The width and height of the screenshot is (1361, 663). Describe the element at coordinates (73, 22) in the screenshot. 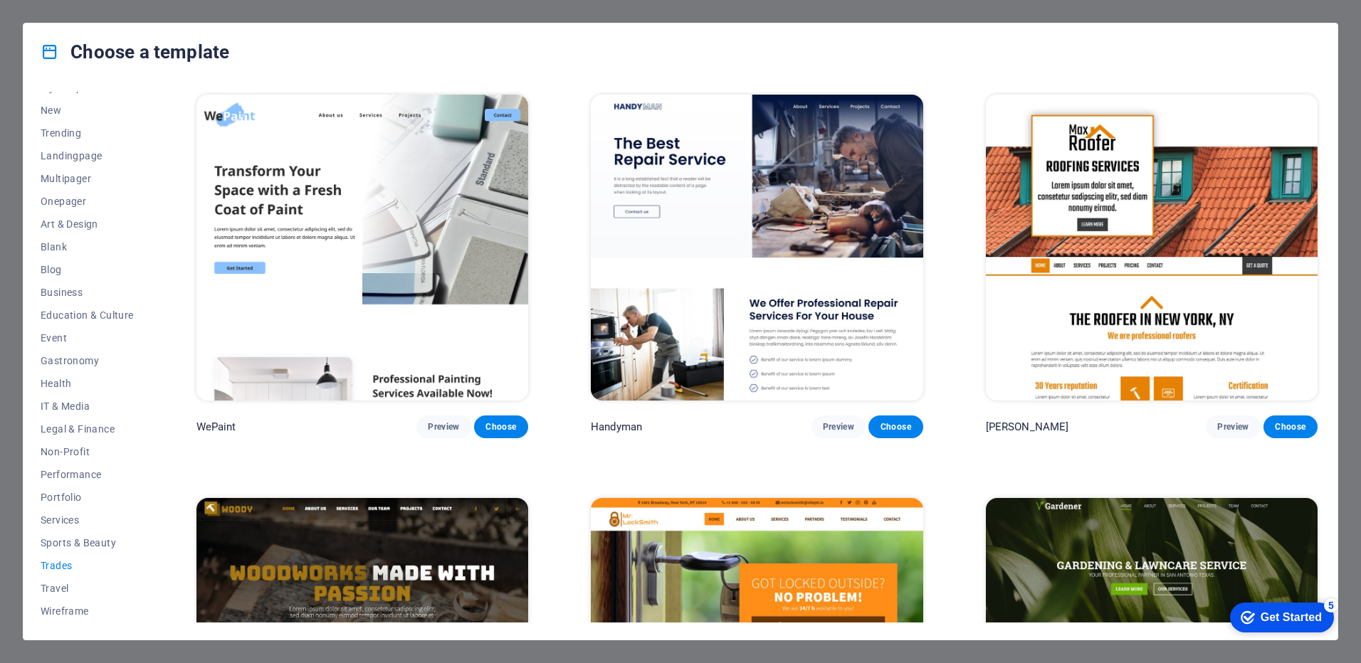

I see `div: Get Started` at that location.